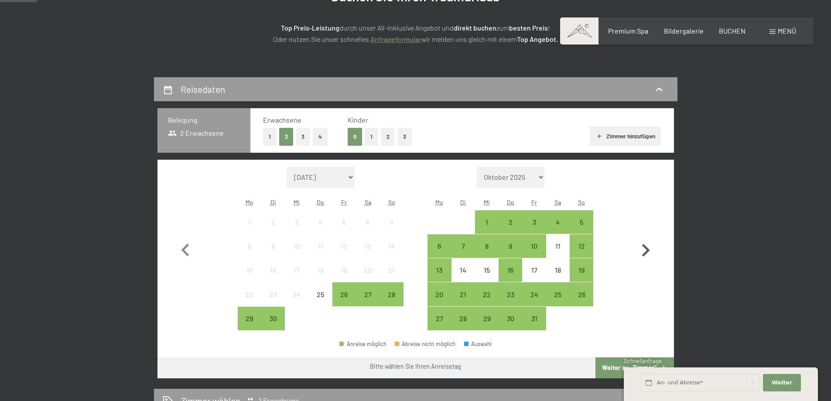 This screenshot has width=831, height=401. What do you see at coordinates (439, 270) in the screenshot?
I see `div: Mon Oct 13 2025` at bounding box center [439, 270].